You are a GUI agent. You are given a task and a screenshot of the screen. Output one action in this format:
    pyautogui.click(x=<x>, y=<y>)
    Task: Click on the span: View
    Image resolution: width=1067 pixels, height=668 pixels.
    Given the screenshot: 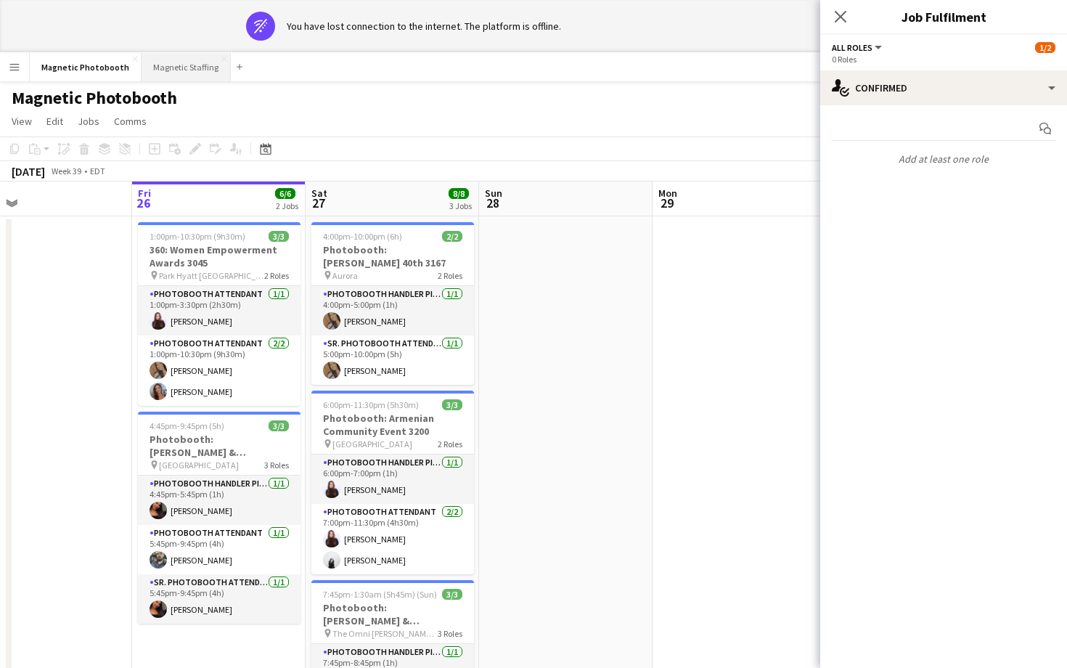 What is the action you would take?
    pyautogui.click(x=22, y=121)
    